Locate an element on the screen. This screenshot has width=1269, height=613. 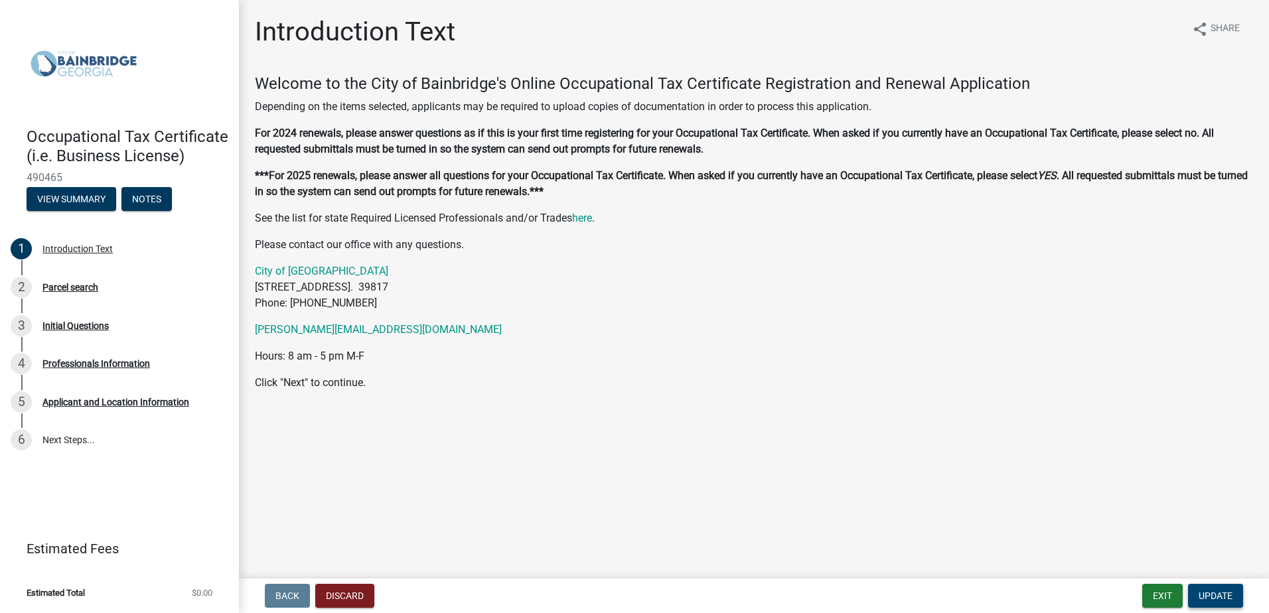
img: City of Bainbridge, Georgia (Canceled) is located at coordinates (84, 64).